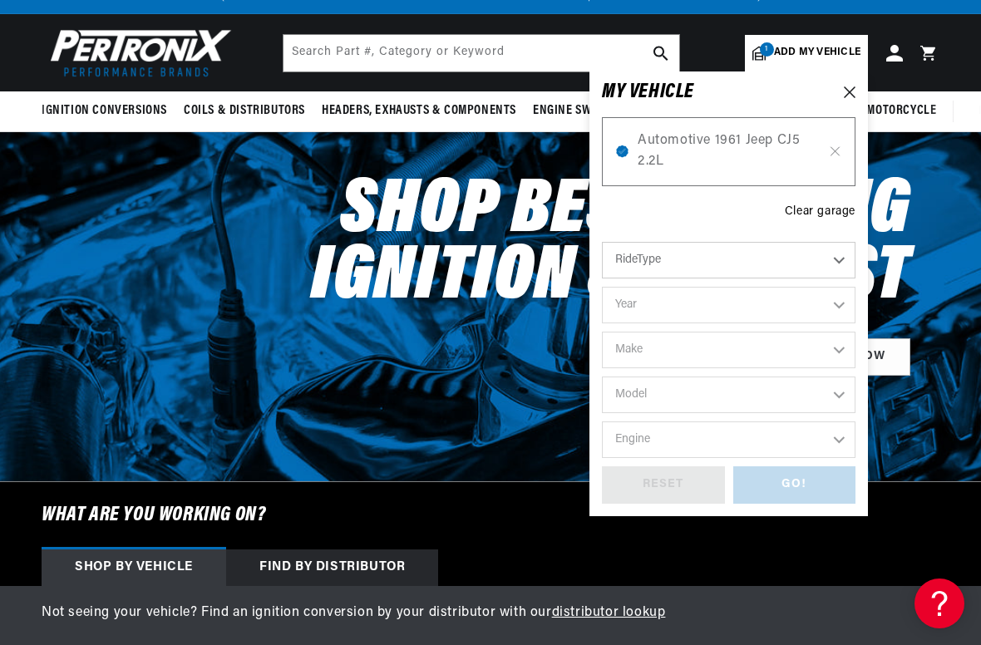  What do you see at coordinates (820, 212) in the screenshot?
I see `div: Clear garage` at bounding box center [820, 212].